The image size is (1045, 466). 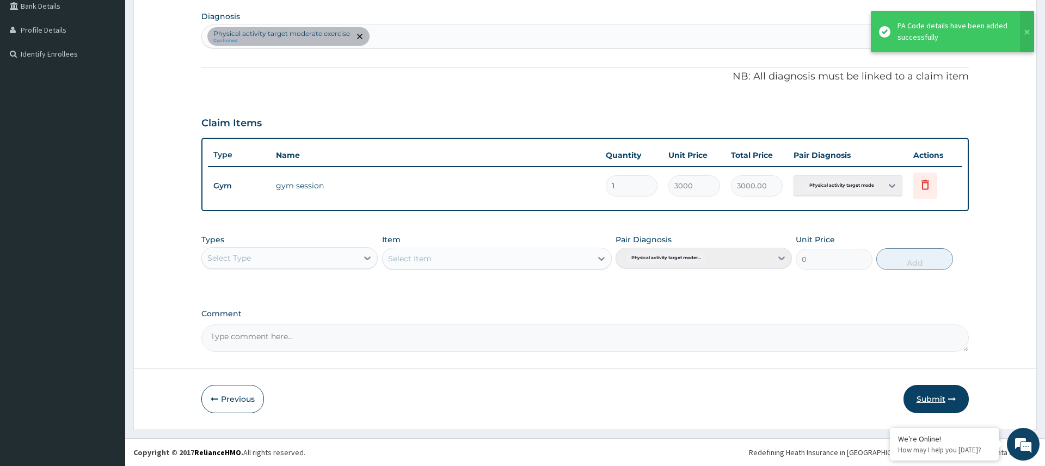 What do you see at coordinates (435, 155) in the screenshot?
I see `th: Name` at bounding box center [435, 155].